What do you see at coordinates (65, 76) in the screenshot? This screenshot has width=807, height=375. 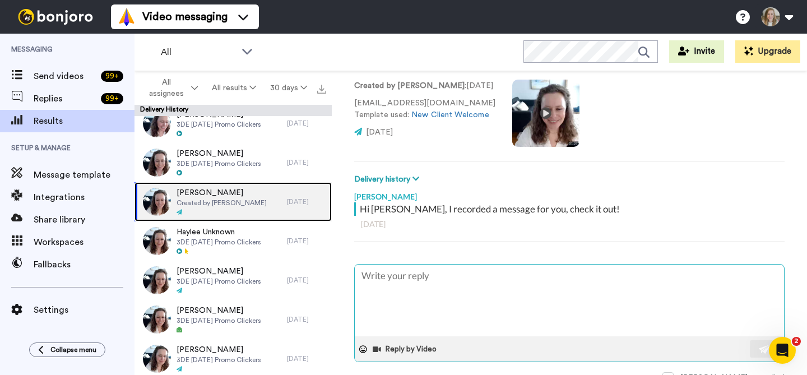 I see `span: Send videos` at bounding box center [65, 76].